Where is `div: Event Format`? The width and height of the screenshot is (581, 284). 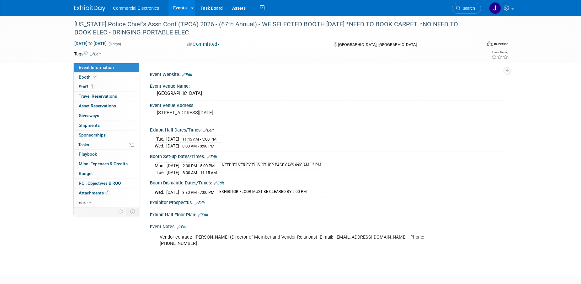 div: Event Format is located at coordinates (476, 45).